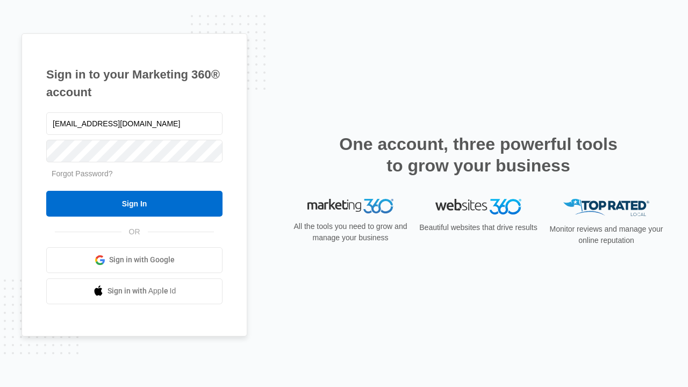 The image size is (688, 387). Describe the element at coordinates (134, 291) in the screenshot. I see `a: Sign in with Apple Id` at that location.